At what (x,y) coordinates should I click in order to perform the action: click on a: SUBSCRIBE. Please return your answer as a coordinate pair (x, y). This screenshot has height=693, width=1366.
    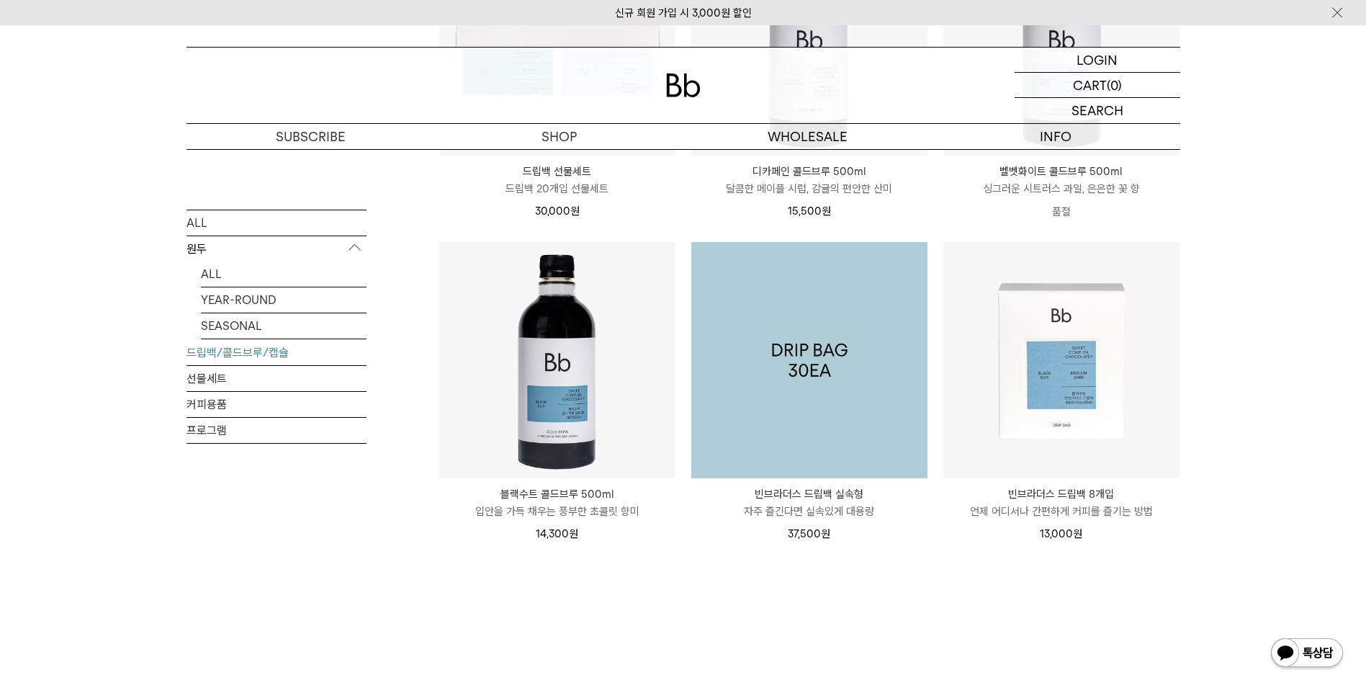
    Looking at the image, I should click on (310, 136).